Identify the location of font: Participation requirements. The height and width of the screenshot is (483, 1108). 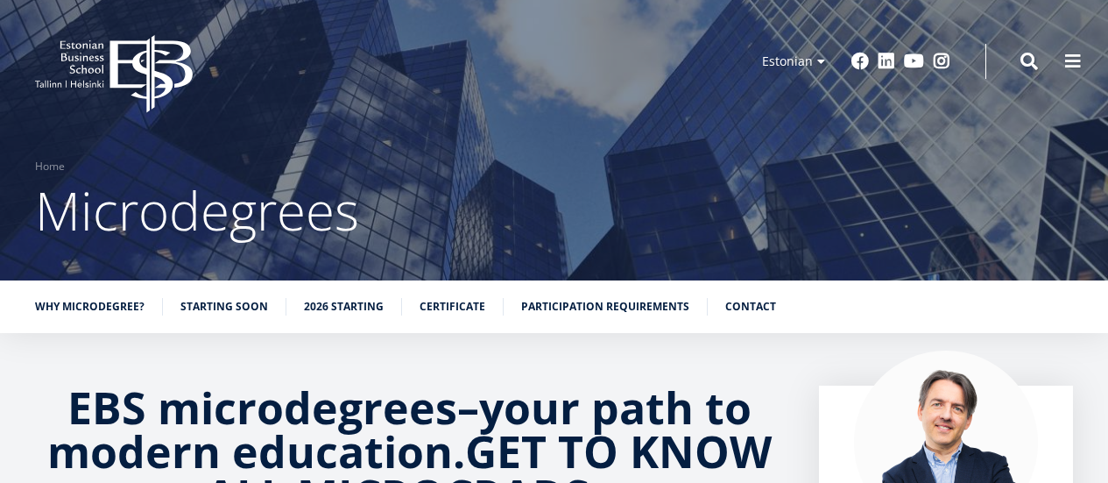
(605, 306).